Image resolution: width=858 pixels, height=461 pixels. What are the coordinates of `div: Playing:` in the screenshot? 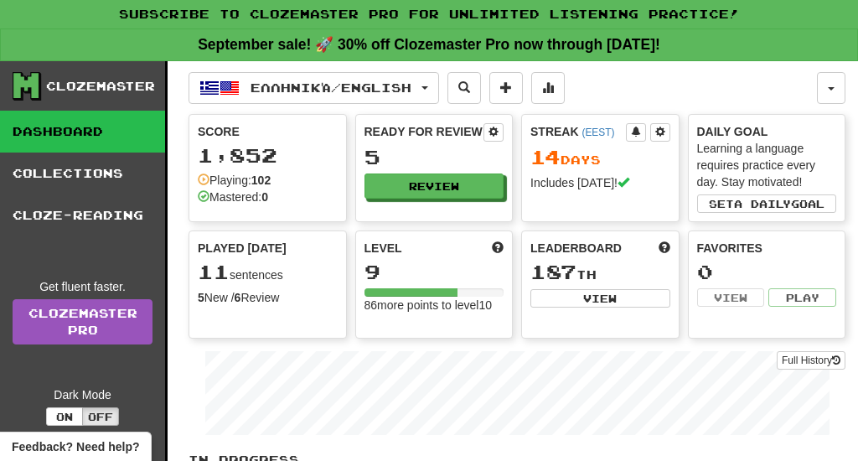 It's located at (234, 180).